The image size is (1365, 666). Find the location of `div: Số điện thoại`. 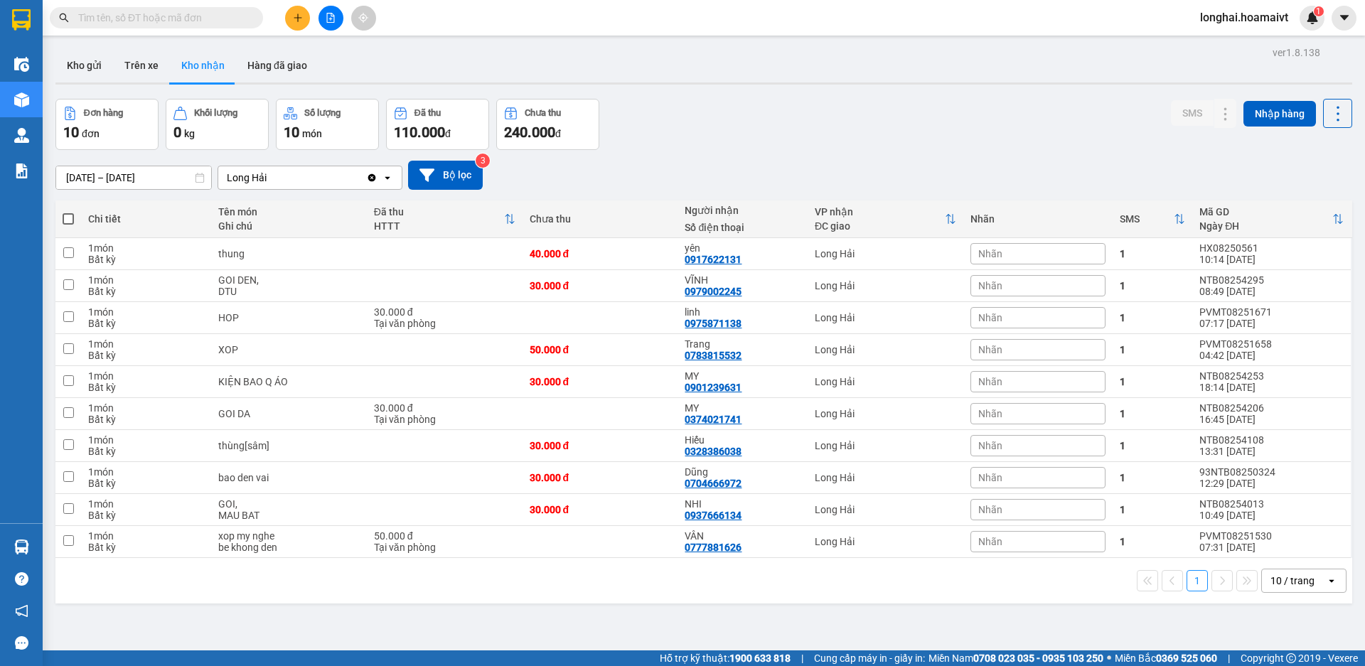

div: Số điện thoại is located at coordinates (742, 227).